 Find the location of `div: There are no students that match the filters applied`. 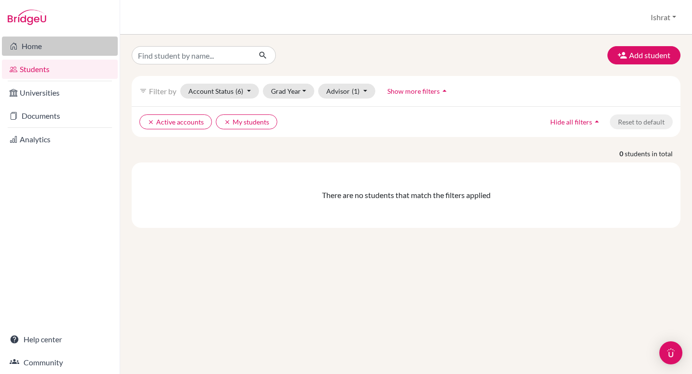

div: There are no students that match the filters applied is located at coordinates (406, 195).